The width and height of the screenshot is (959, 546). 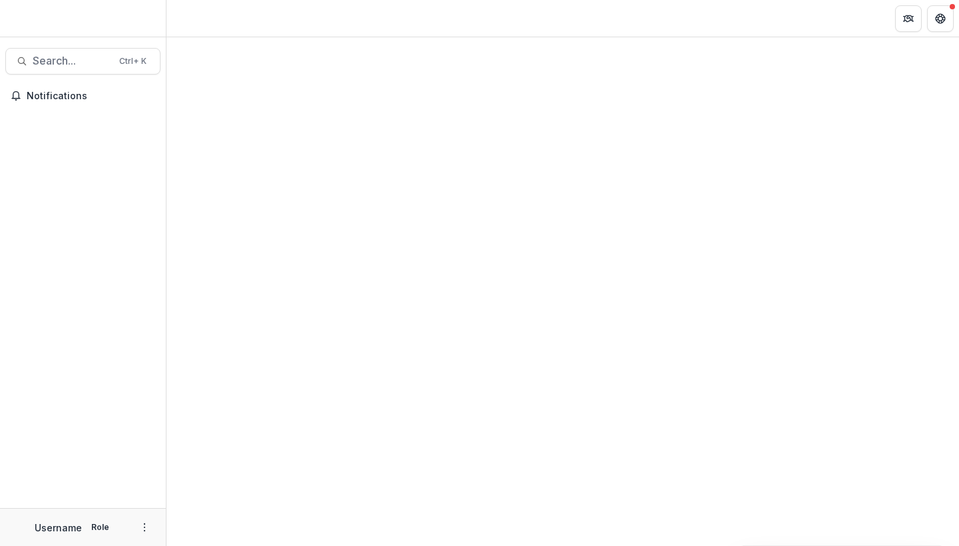 What do you see at coordinates (100, 527) in the screenshot?
I see `p: Role` at bounding box center [100, 527].